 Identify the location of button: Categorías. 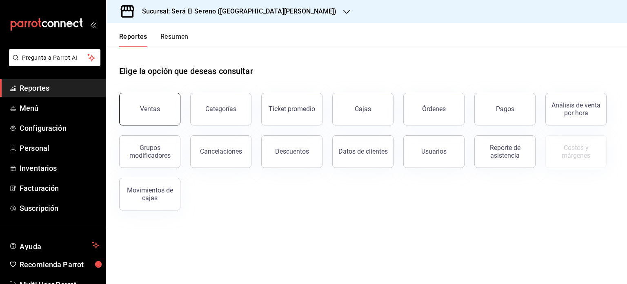
(221, 109).